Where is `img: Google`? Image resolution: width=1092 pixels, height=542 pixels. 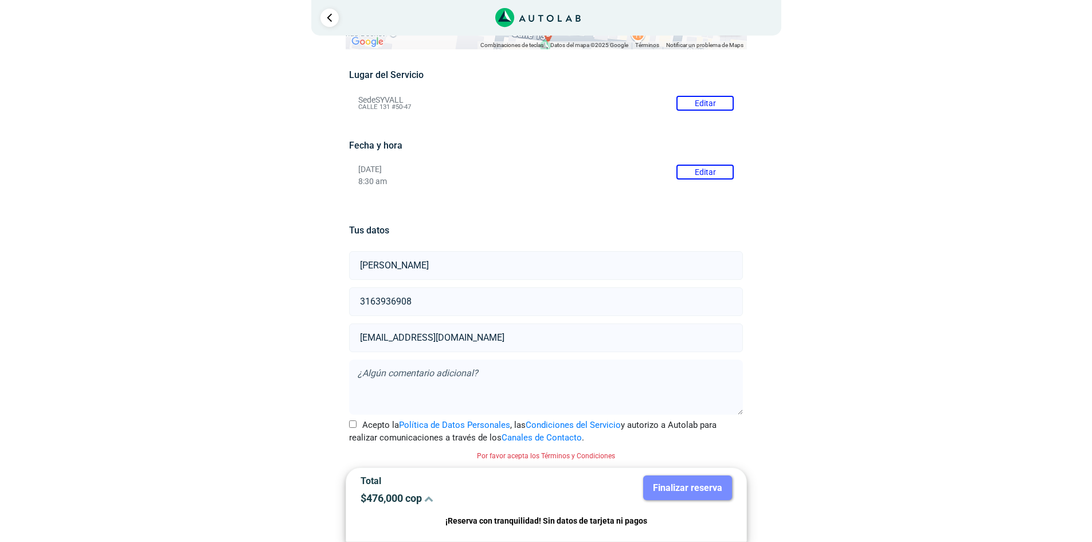
img: Google is located at coordinates (367, 42).